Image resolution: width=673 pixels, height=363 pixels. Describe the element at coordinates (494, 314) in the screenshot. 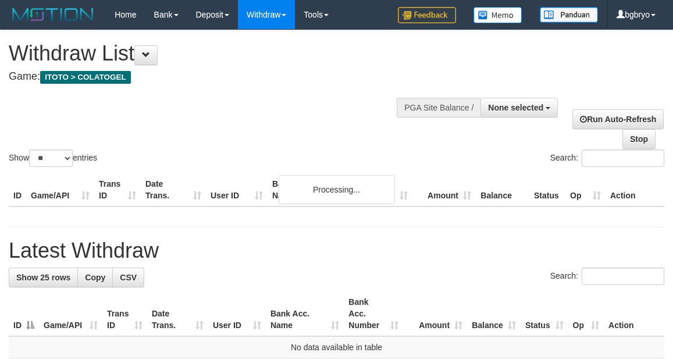

I see `th: Balance: activate to sort column ascending` at that location.